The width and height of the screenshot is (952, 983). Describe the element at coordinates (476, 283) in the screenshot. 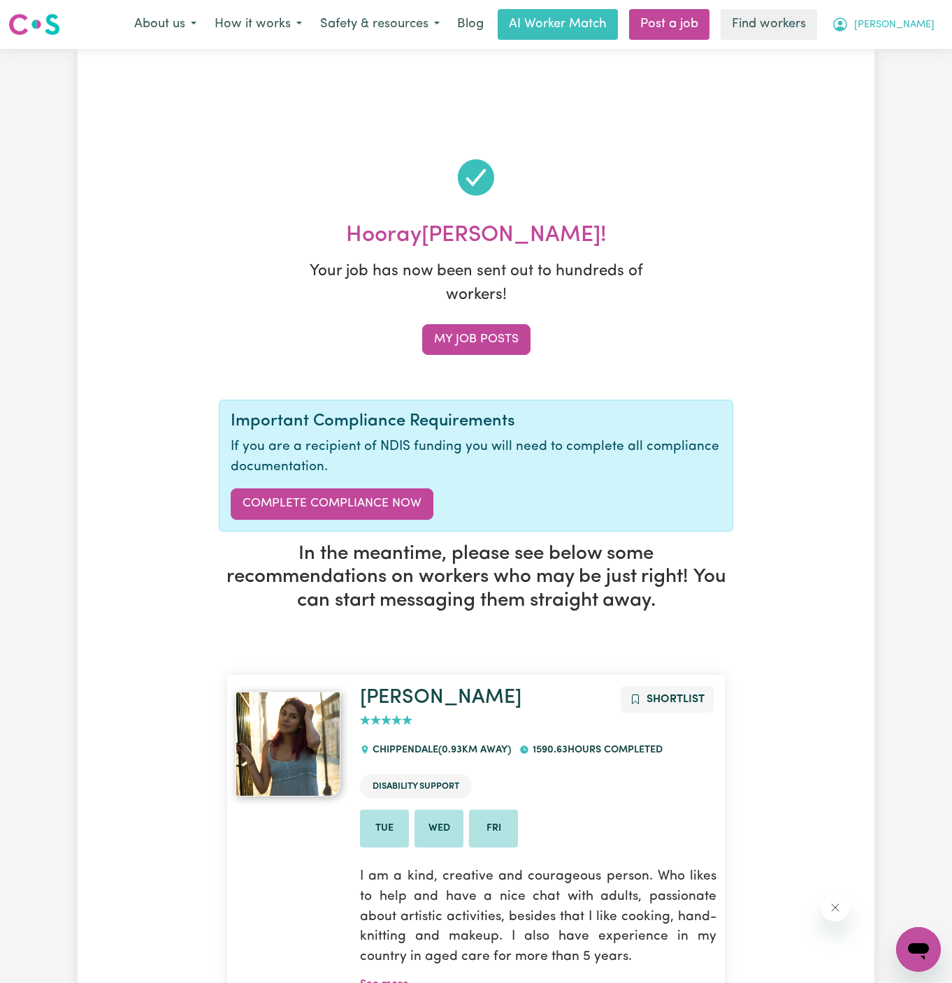

I see `p: Your job has now been sent out to hundreds of workers!` at that location.